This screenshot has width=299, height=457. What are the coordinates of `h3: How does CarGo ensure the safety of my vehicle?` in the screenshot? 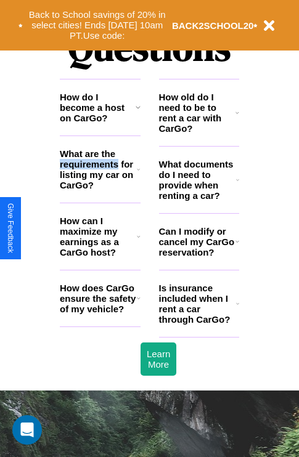 It's located at (98, 298).